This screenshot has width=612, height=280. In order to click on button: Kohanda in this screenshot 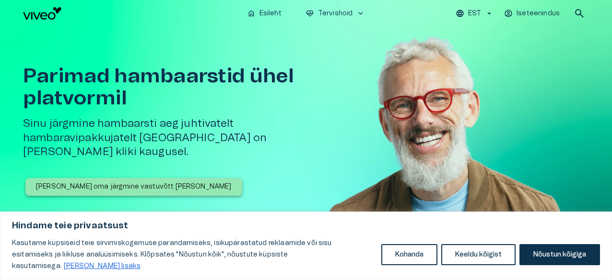, I will do `click(409, 255)`.